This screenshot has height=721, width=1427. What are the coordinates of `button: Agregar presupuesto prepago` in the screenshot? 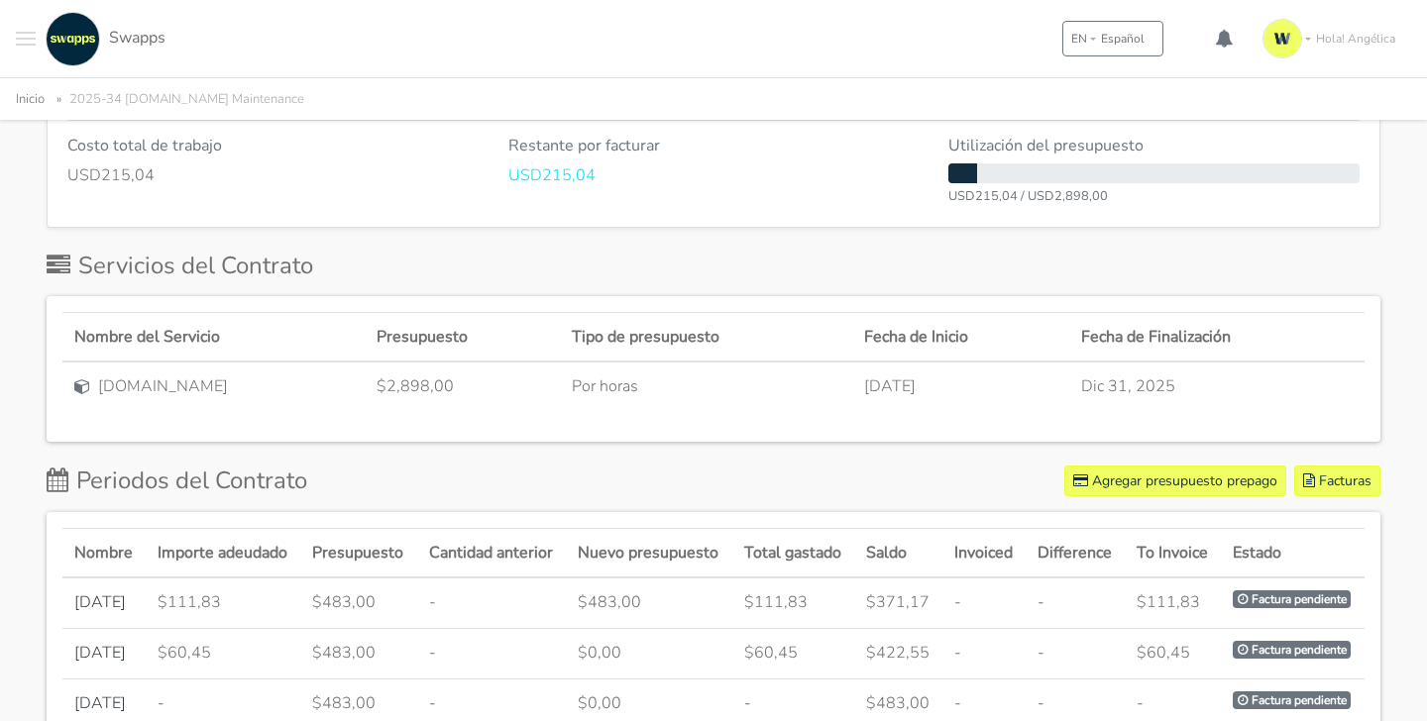 It's located at (1175, 481).